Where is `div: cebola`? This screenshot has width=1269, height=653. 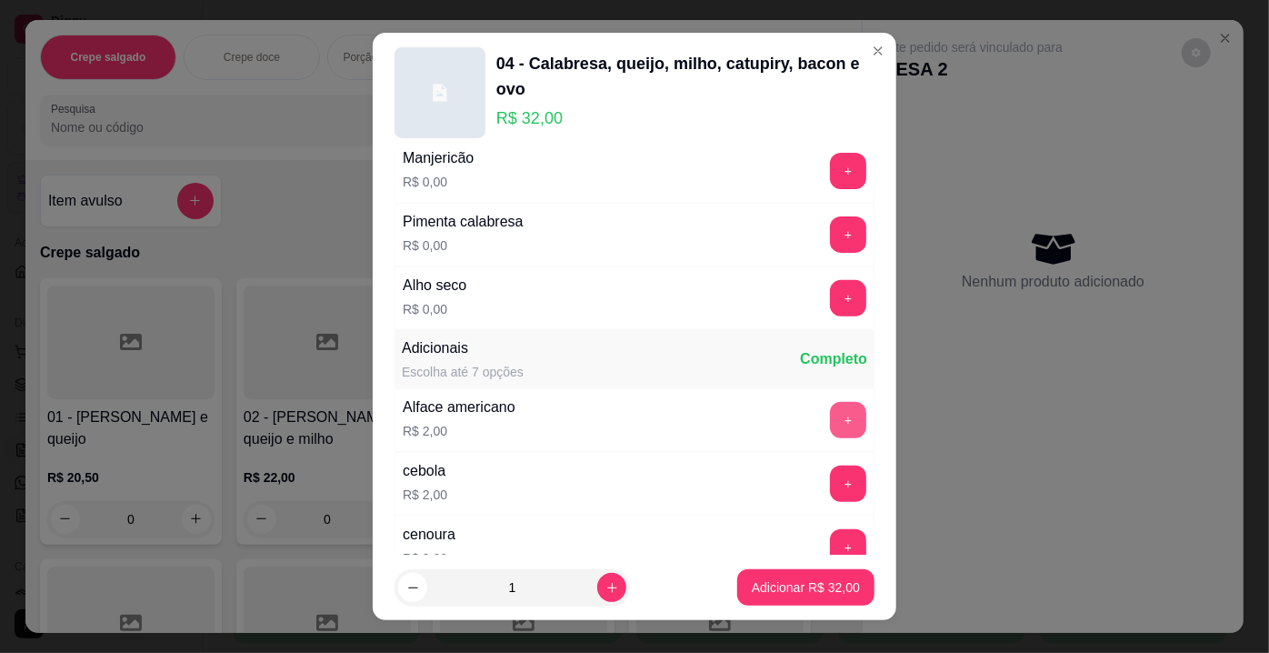 div: cebola is located at coordinates (424, 471).